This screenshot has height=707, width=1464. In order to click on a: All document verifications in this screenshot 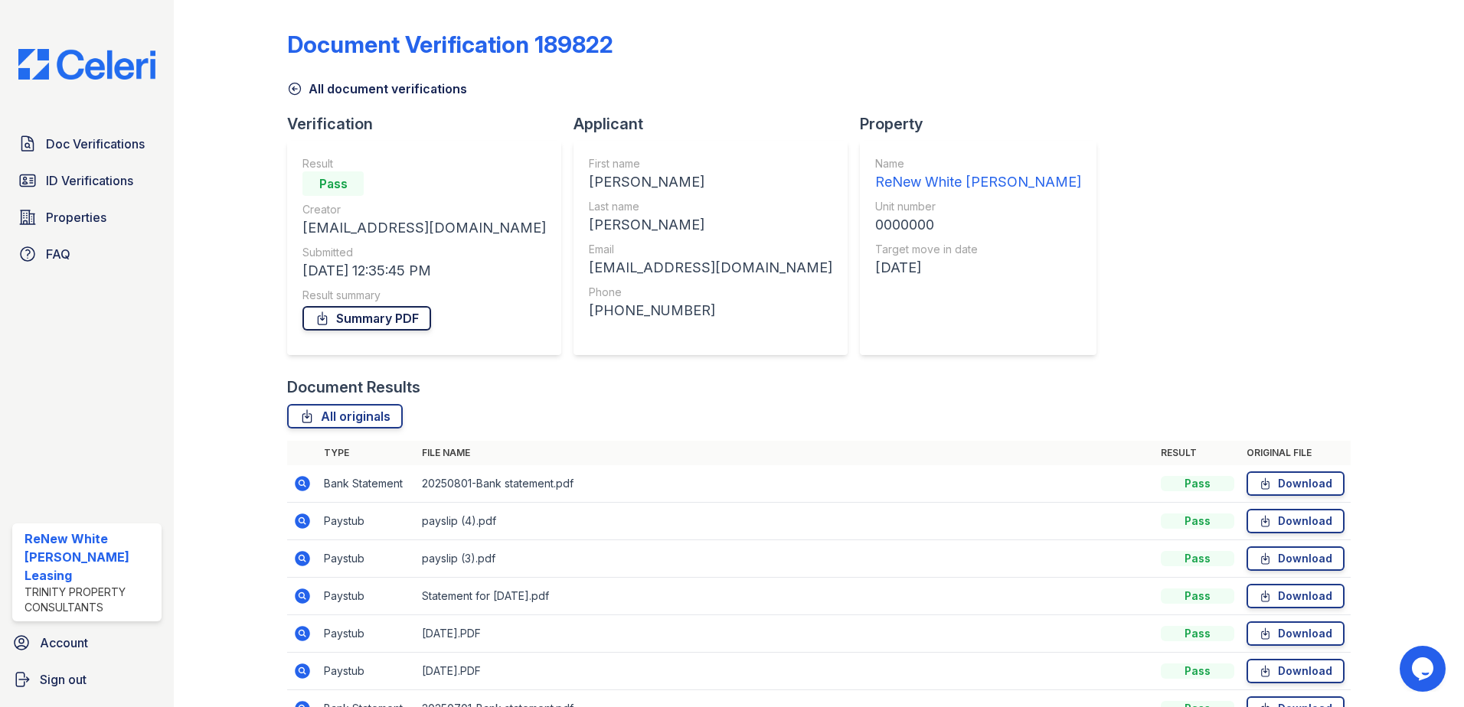, I will do `click(377, 89)`.